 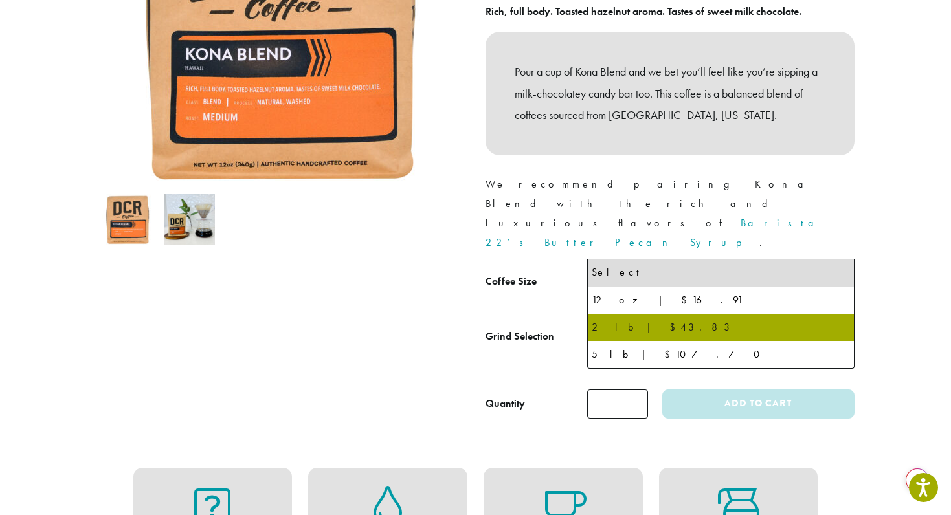 I want to click on img: Kona Blend - Image 2, so click(x=189, y=219).